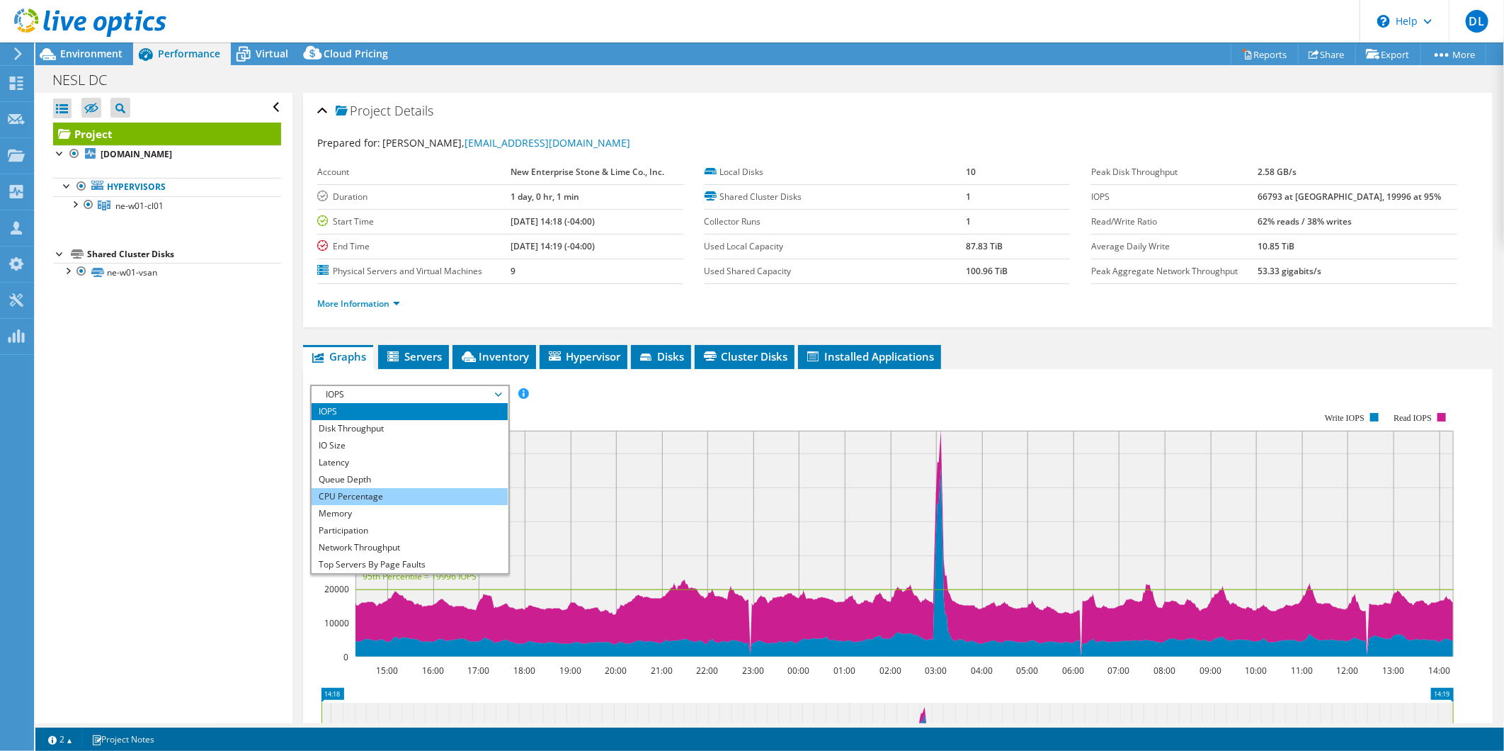  What do you see at coordinates (167, 134) in the screenshot?
I see `a: Project` at bounding box center [167, 134].